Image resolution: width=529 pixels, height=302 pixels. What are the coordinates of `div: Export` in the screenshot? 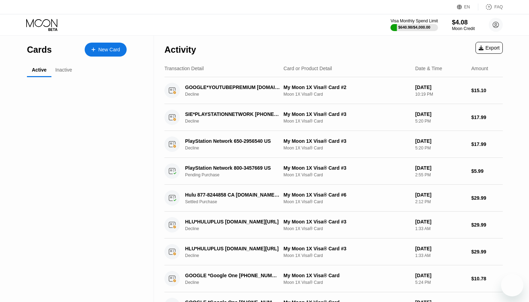 It's located at (489, 48).